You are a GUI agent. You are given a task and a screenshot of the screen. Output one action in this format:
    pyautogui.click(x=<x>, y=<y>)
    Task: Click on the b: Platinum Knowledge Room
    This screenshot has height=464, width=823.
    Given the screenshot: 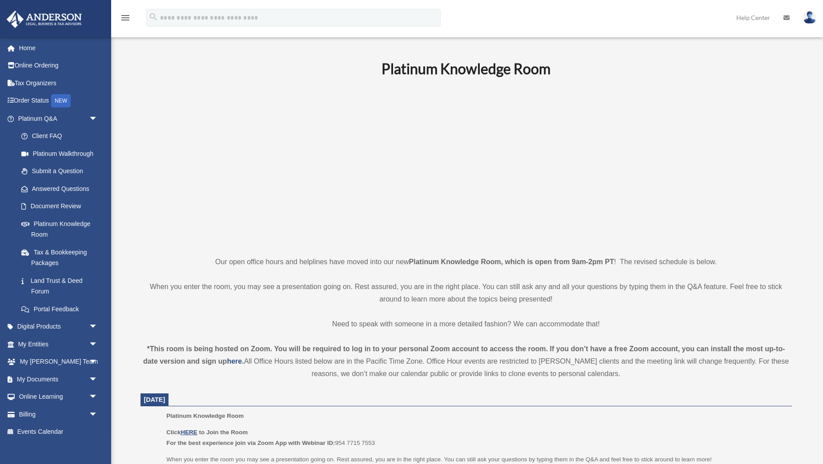 What is the action you would take?
    pyautogui.click(x=466, y=68)
    